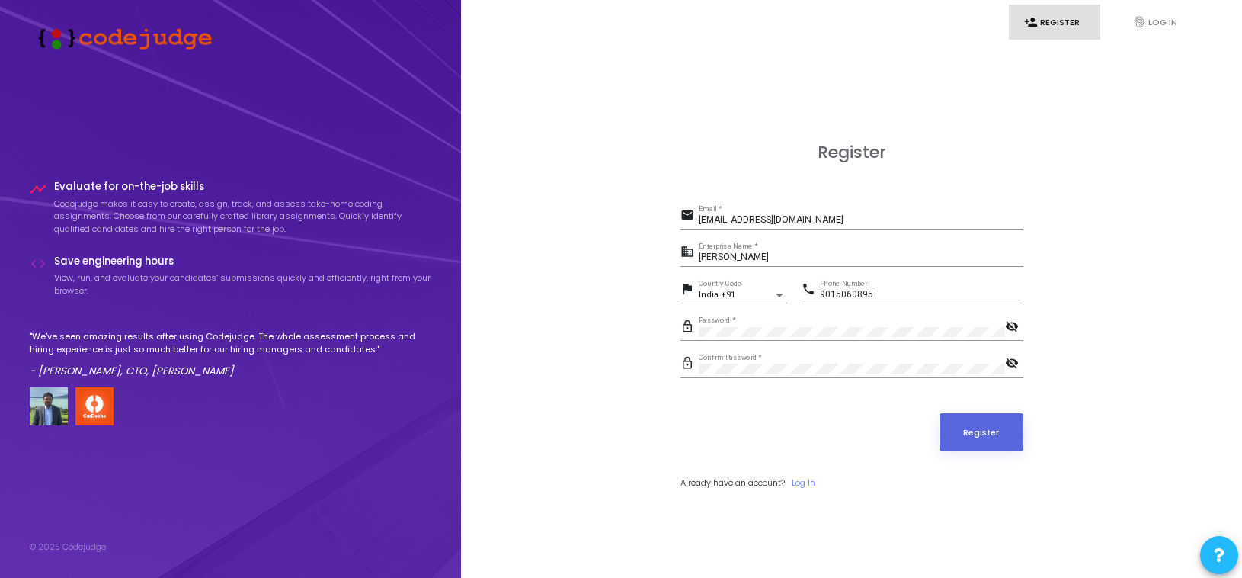  I want to click on i: code, so click(38, 264).